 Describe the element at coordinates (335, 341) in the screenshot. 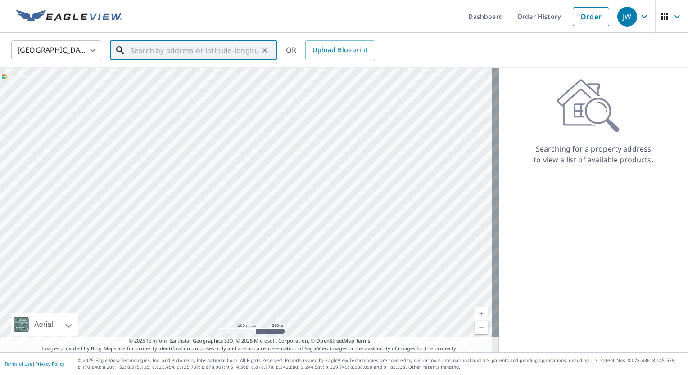

I see `a: OpenStreetMap` at that location.